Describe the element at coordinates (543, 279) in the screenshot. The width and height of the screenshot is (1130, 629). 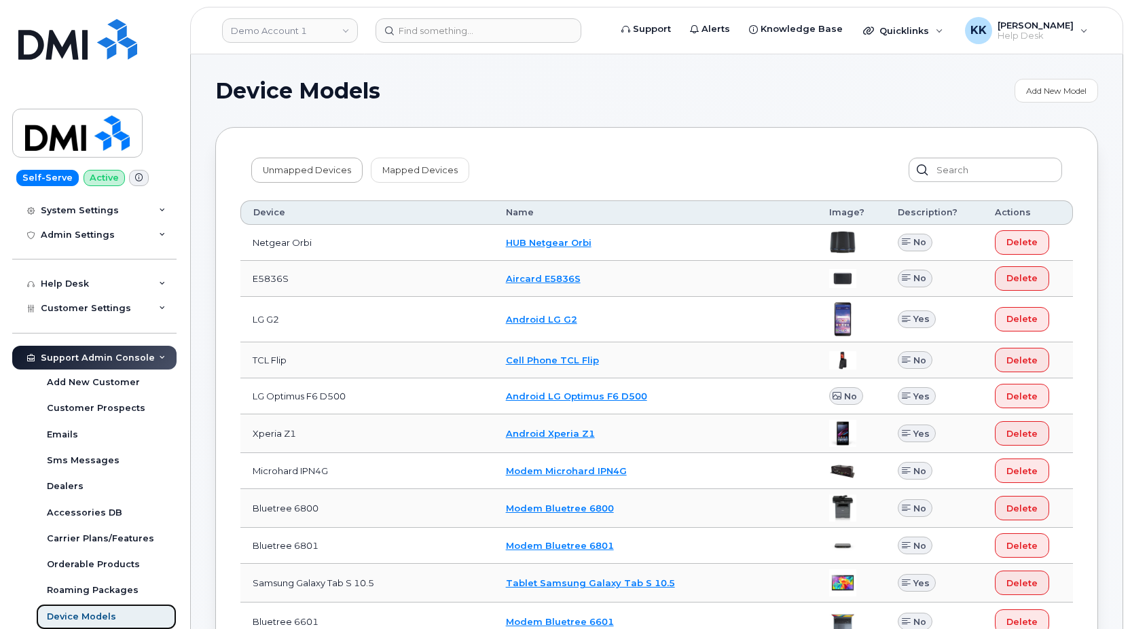
I see `a: Aircard E5836S` at that location.